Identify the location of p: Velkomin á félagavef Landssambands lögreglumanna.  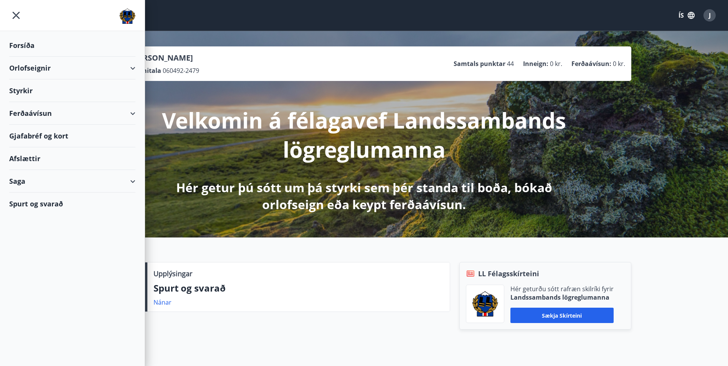
(364, 135).